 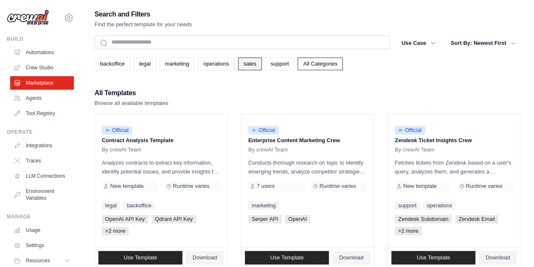 What do you see at coordinates (42, 52) in the screenshot?
I see `a: Automations` at bounding box center [42, 52].